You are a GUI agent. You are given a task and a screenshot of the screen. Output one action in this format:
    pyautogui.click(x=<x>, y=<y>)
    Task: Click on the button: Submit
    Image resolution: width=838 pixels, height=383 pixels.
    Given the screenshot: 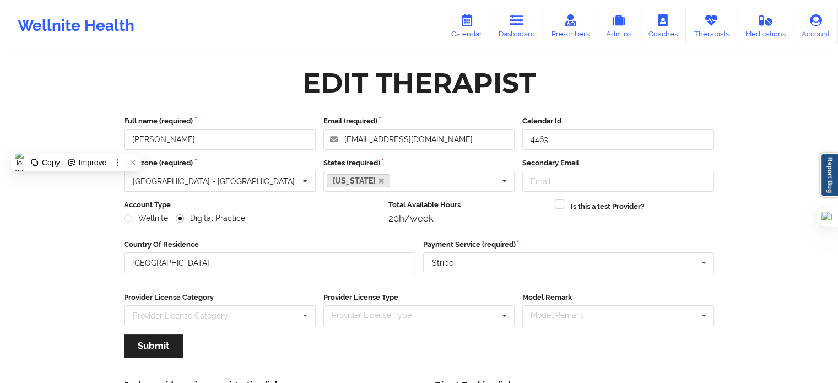 What is the action you would take?
    pyautogui.click(x=153, y=346)
    